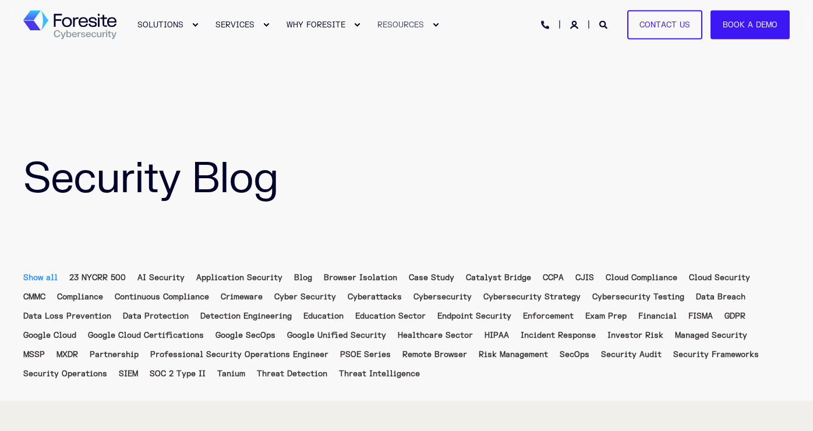  Describe the element at coordinates (513, 355) in the screenshot. I see `a: Risk Management` at that location.